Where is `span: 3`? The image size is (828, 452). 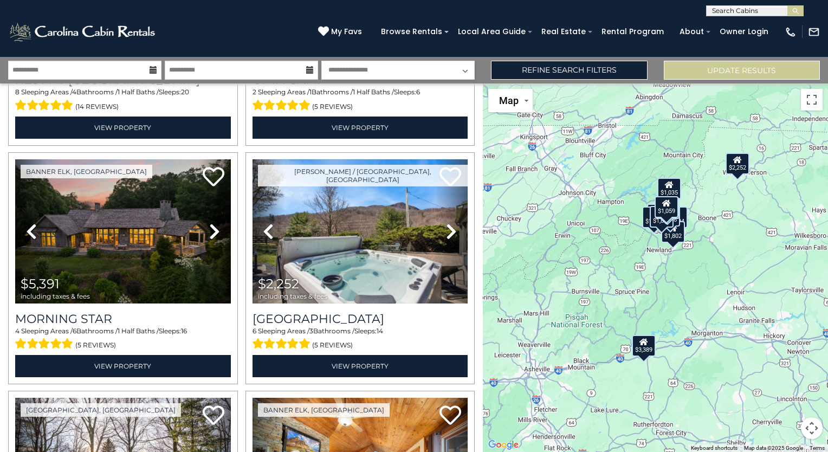
span: 3 is located at coordinates (311, 331).